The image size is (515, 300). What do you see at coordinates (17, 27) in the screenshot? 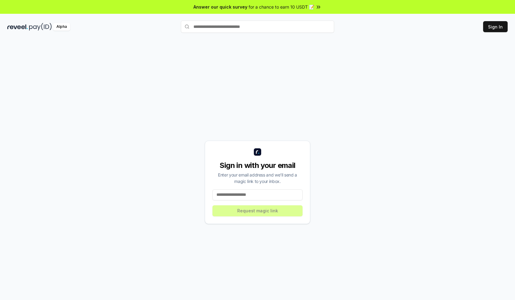
I see `img: reveel_dark` at bounding box center [17, 27].